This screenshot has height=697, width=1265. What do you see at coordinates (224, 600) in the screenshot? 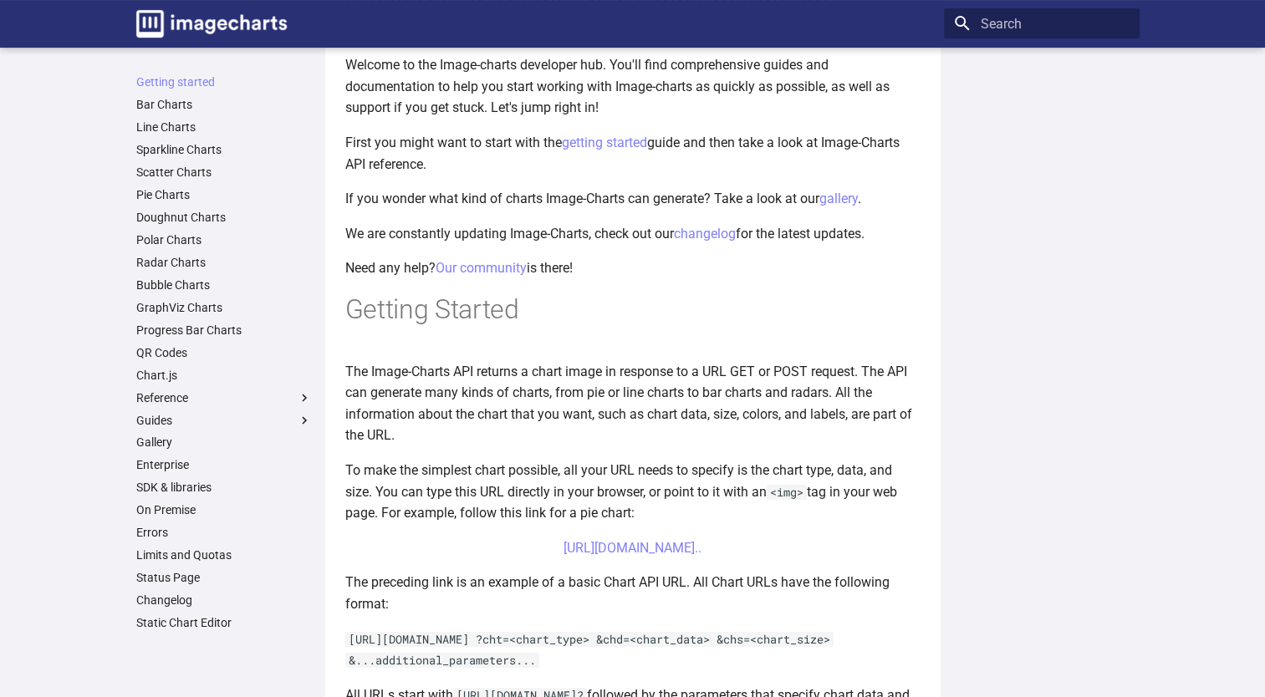
I see `a: Changelog` at bounding box center [224, 600].